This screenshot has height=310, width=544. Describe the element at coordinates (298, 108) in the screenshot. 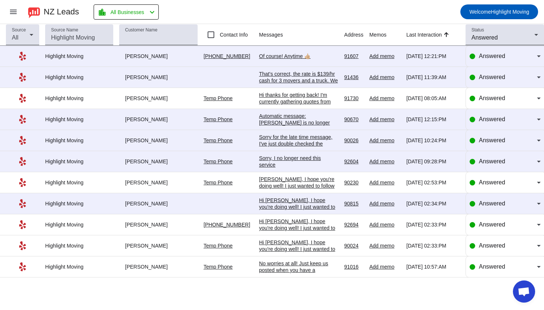

I see `div: Hi thanks for getting back! I'm currently gathering quotes from other companies too. Once I'm abl...` at that location.